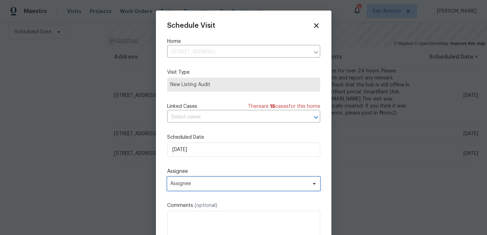 This screenshot has height=235, width=487. Describe the element at coordinates (244, 205) in the screenshot. I see `label: Comments` at that location.